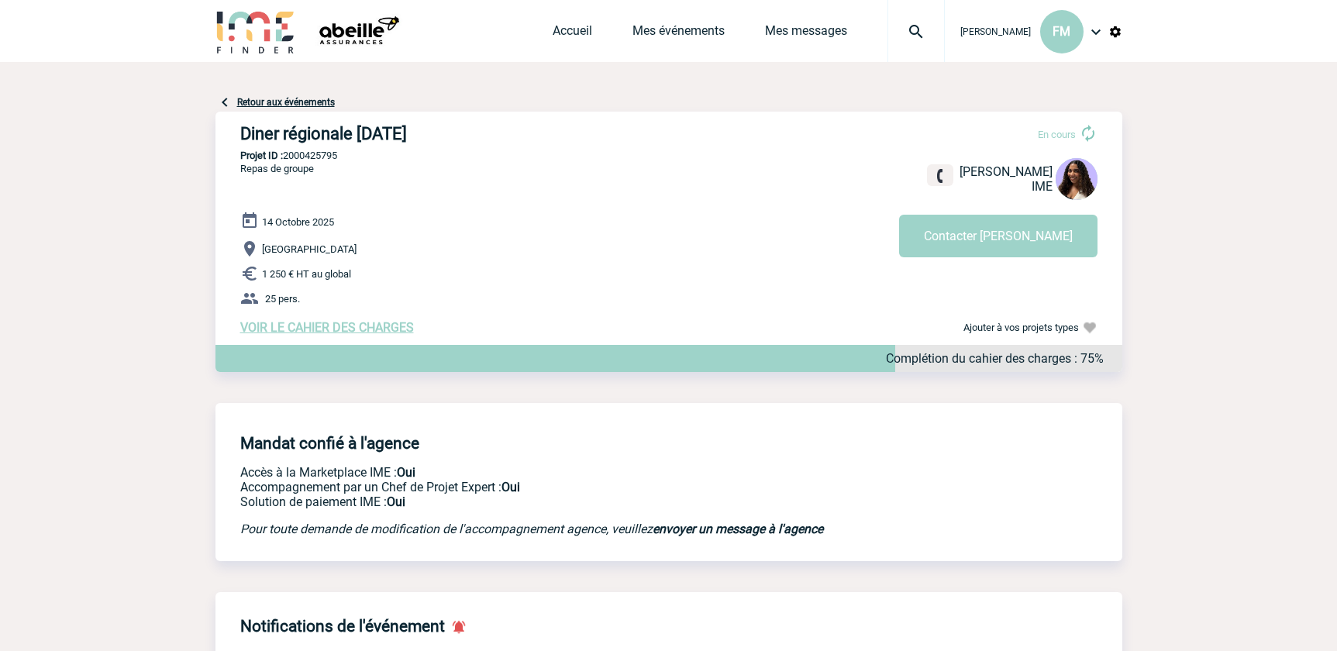  What do you see at coordinates (572, 34) in the screenshot?
I see `a: Accueil` at bounding box center [572, 34].